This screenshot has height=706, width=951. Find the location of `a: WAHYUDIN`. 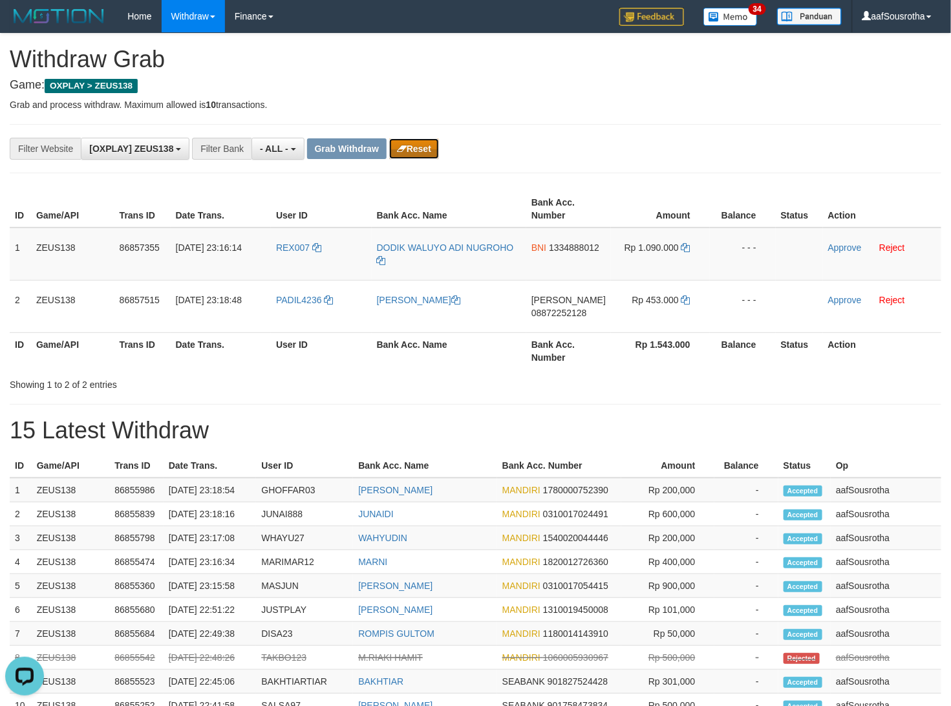

a: WAHYUDIN is located at coordinates (383, 538).